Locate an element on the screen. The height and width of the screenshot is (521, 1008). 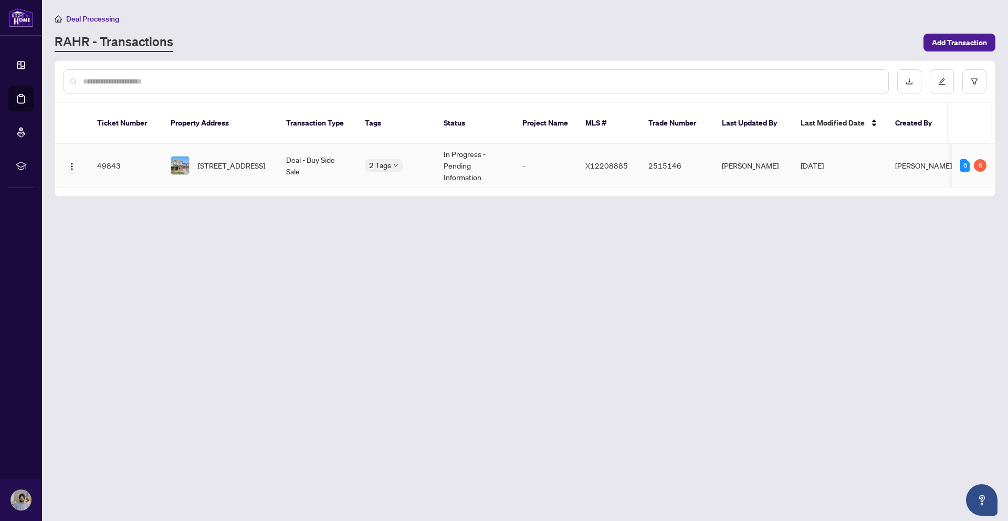
span: down is located at coordinates (396, 165).